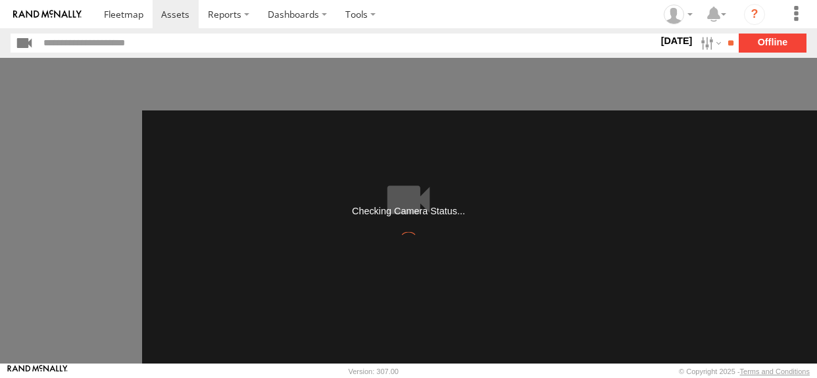 The height and width of the screenshot is (378, 817). Describe the element at coordinates (775, 372) in the screenshot. I see `a: Terms and Conditions` at that location.